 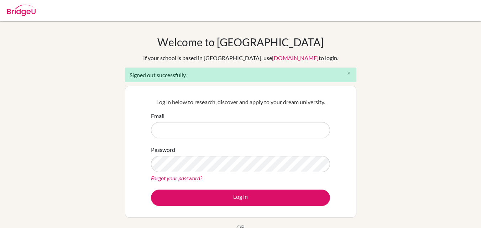 What do you see at coordinates (241, 75) in the screenshot?
I see `div: Signed out successfully.` at bounding box center [241, 75].